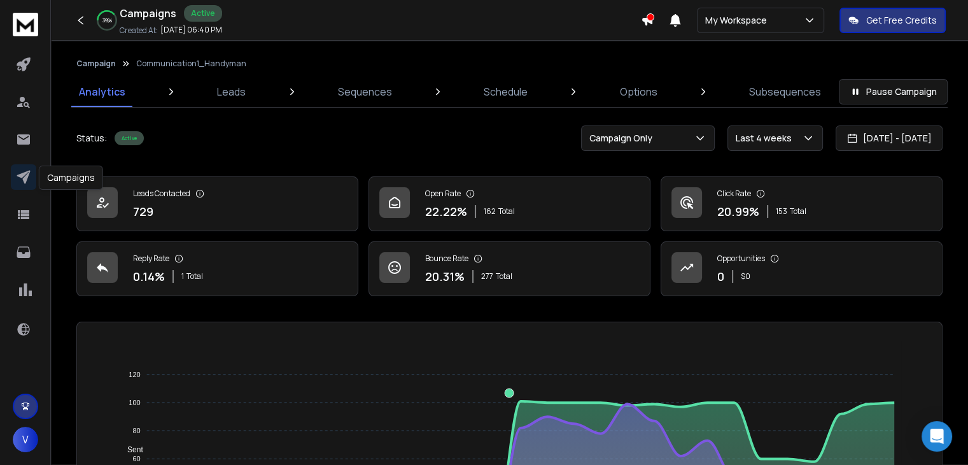 This screenshot has width=968, height=465. What do you see at coordinates (149, 276) in the screenshot?
I see `p: 0.14 %` at bounding box center [149, 276].